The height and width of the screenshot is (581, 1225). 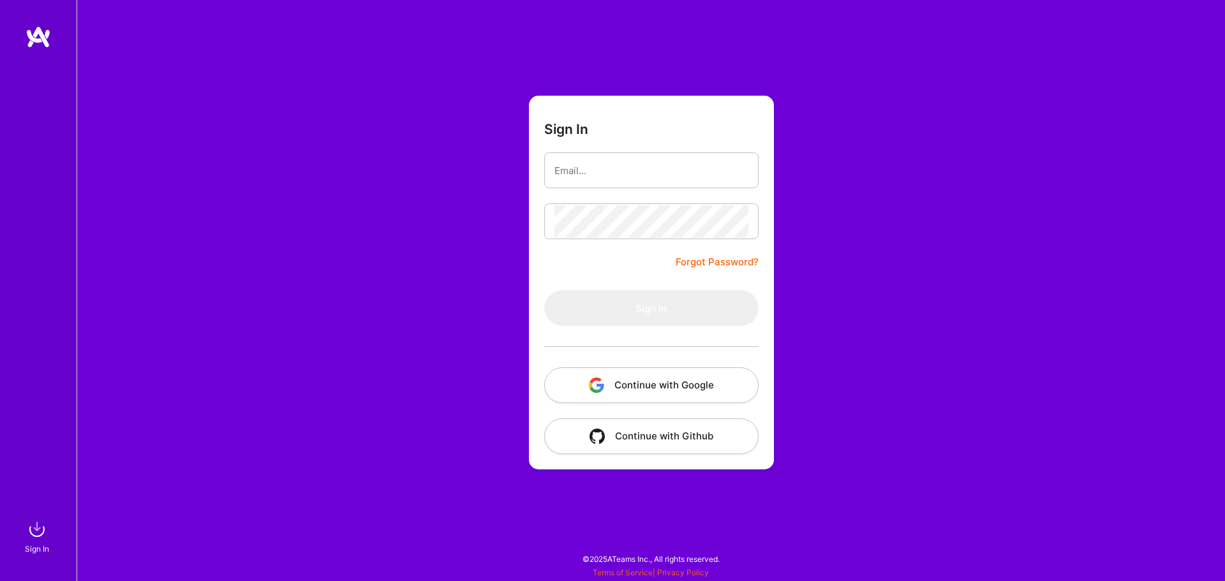 What do you see at coordinates (566, 129) in the screenshot?
I see `h3: Sign In` at bounding box center [566, 129].